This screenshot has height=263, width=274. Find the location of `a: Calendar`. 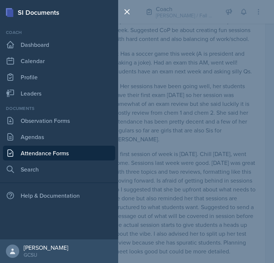

a: Calendar is located at coordinates (59, 61).